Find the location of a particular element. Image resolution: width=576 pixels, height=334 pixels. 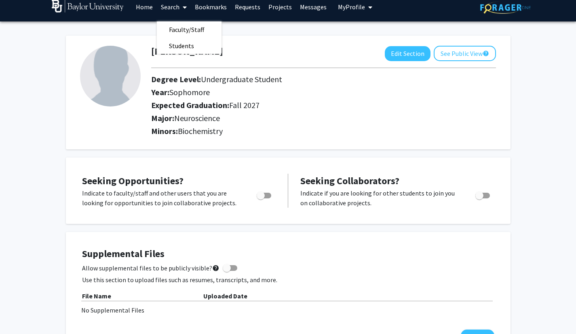

p: Indicate to faculty/staff and other users that you are looking for opportunities to join collabor... is located at coordinates (162, 198).